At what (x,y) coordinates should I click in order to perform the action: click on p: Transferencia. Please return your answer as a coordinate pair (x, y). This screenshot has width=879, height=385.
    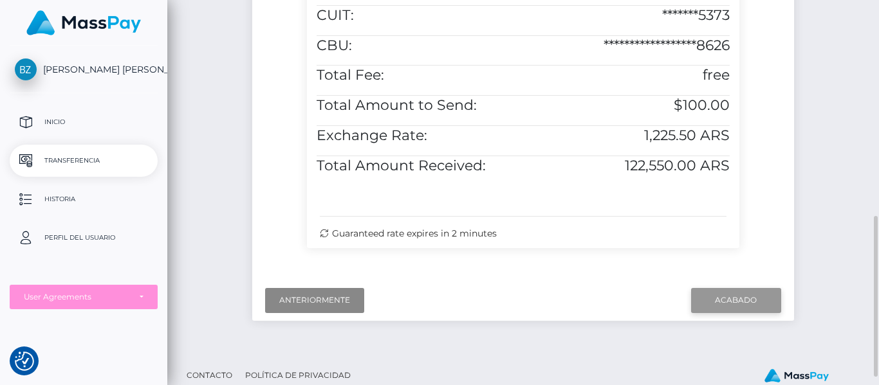
    Looking at the image, I should click on (84, 161).